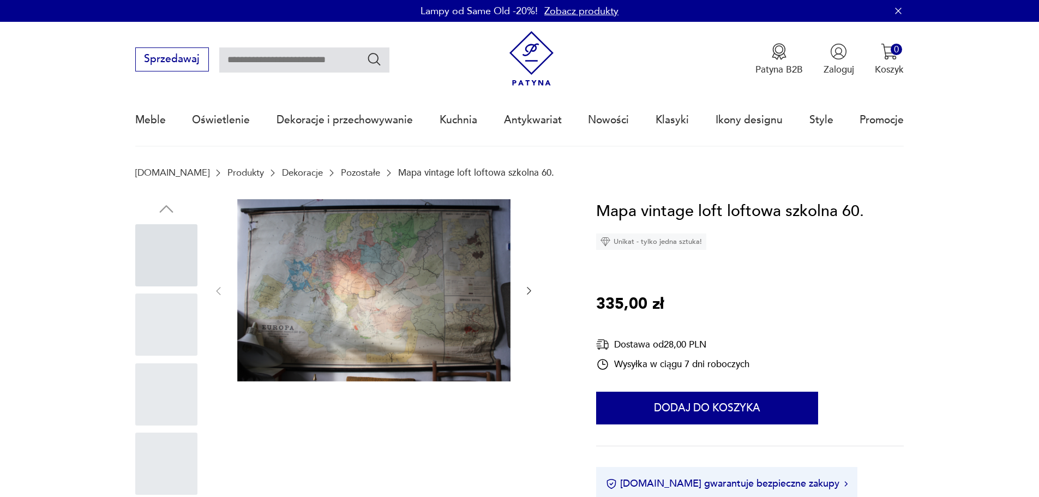  Describe the element at coordinates (533, 120) in the screenshot. I see `a: Antykwariat` at that location.